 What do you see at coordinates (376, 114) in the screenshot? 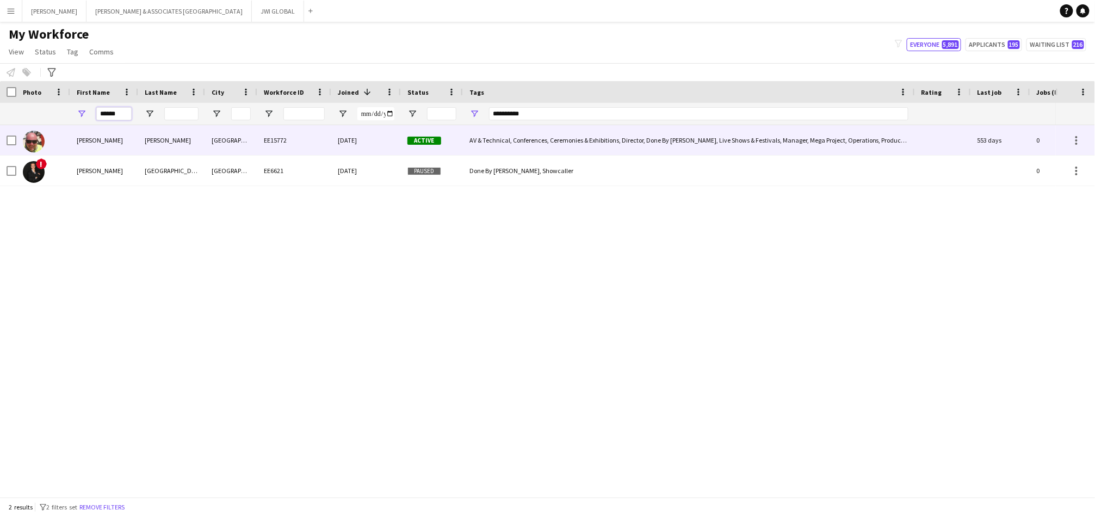
I see `input: Joined Filter Input` at bounding box center [376, 114].